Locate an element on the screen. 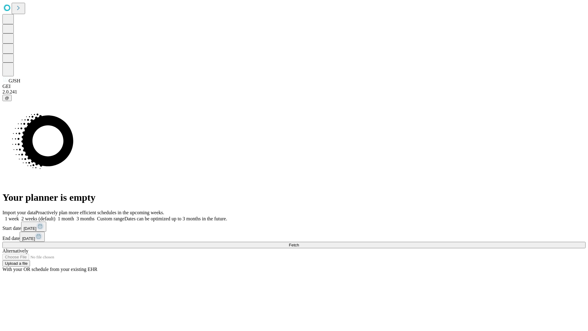  div: GEI is located at coordinates (294, 86).